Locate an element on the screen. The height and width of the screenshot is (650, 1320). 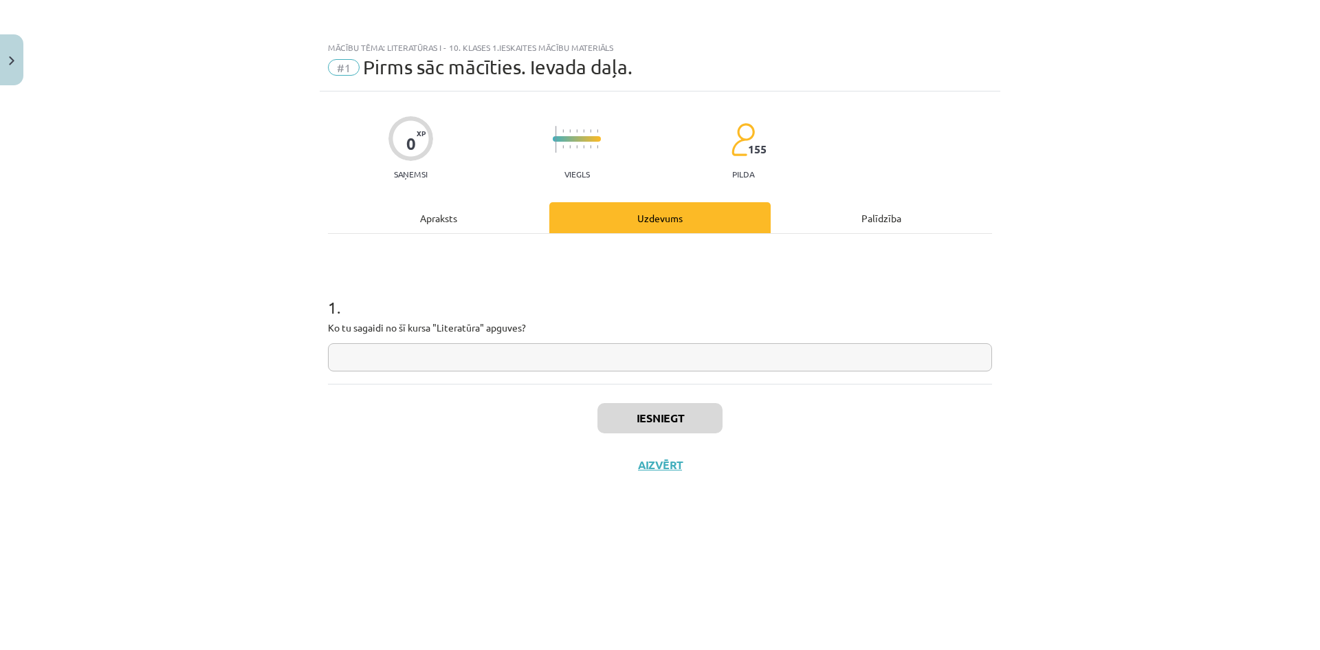
div: 0 is located at coordinates (411, 144).